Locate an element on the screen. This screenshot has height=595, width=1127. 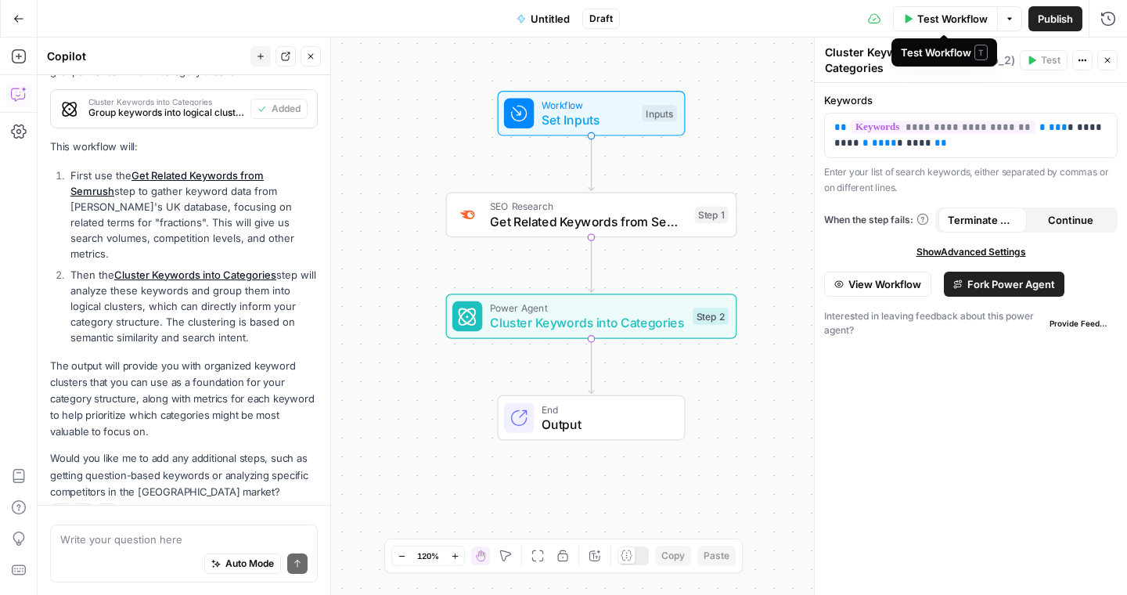
g: Edge from step_1 to step_2 is located at coordinates (591, 265).